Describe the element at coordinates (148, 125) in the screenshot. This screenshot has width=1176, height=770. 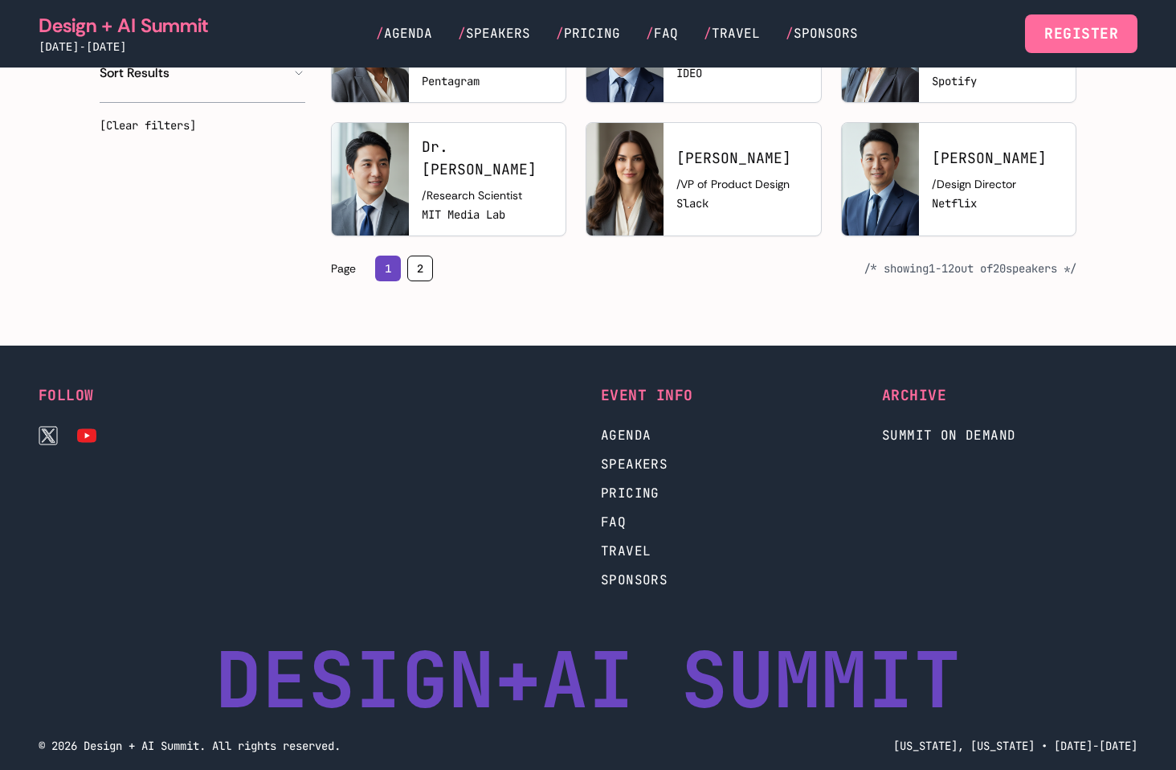
I see `button: [Clear filters]` at that location.